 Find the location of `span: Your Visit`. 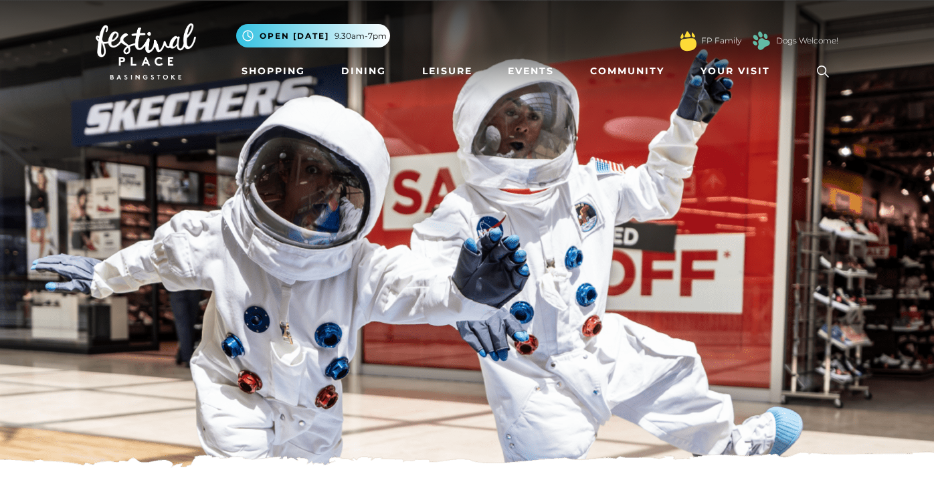

span: Your Visit is located at coordinates (735, 71).